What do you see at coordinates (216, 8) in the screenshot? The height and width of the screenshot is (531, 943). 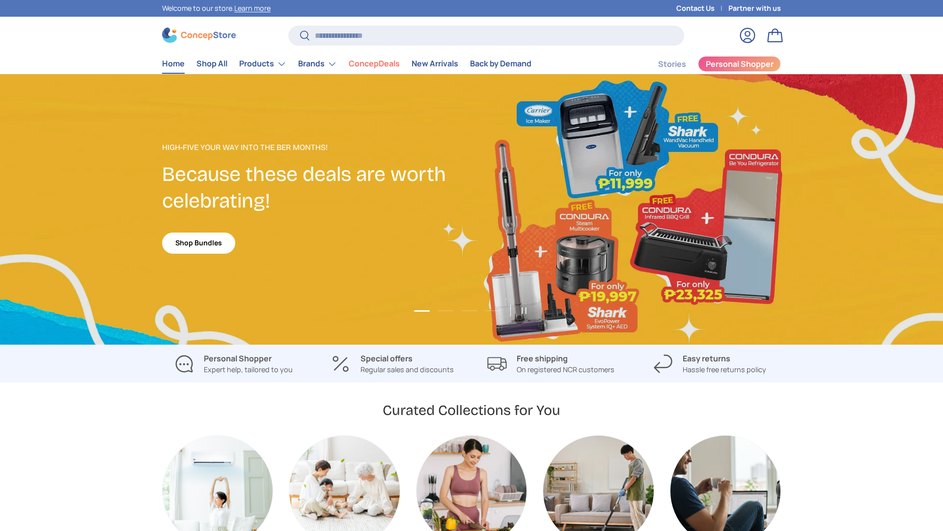 I see `p: Welcome to our store.` at bounding box center [216, 8].